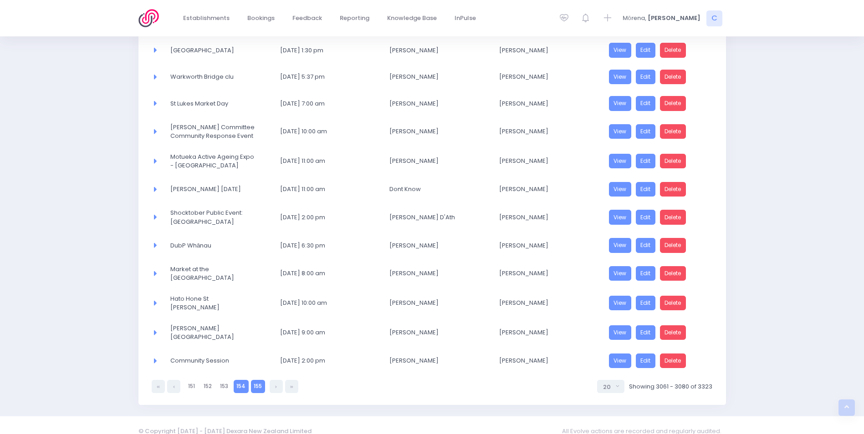 Image resolution: width=864 pixels, height=434 pixels. What do you see at coordinates (548, 189) in the screenshot?
I see `td: Barry Campbell` at bounding box center [548, 189].